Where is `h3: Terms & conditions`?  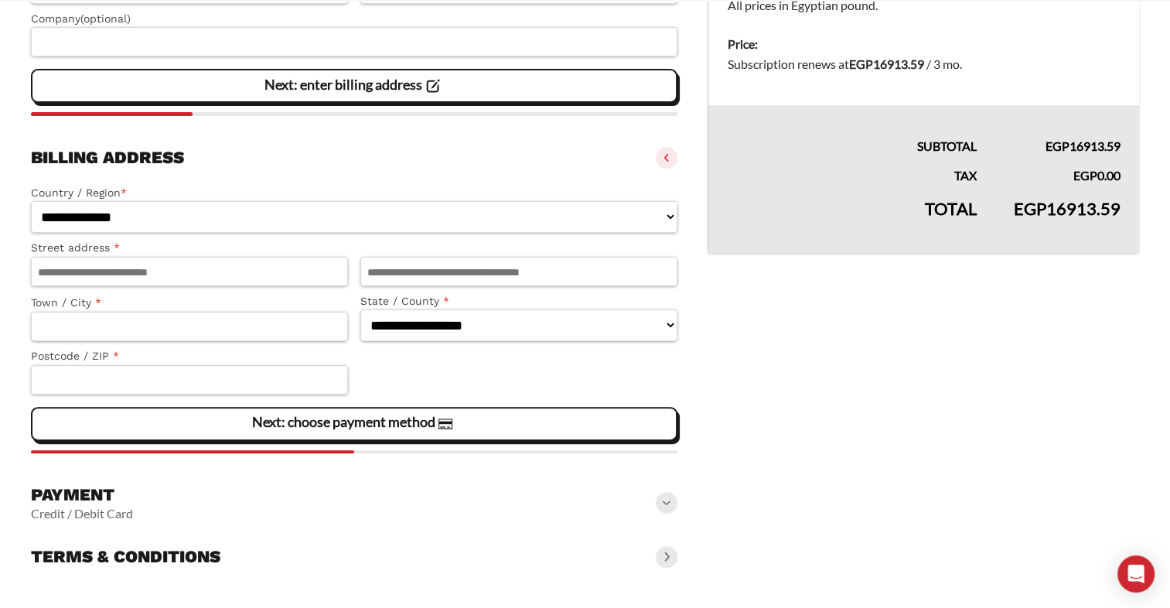
h3: Terms & conditions is located at coordinates (125, 557).